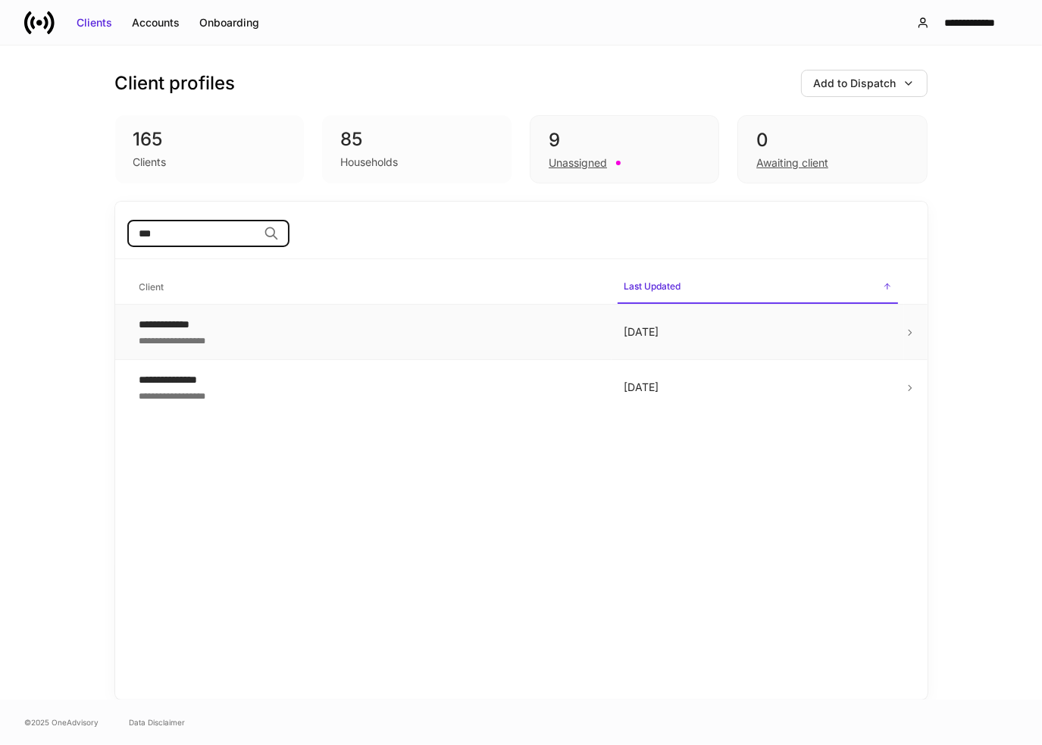 This screenshot has width=1042, height=745. What do you see at coordinates (758, 287) in the screenshot?
I see `span: Last Updated` at bounding box center [758, 287].